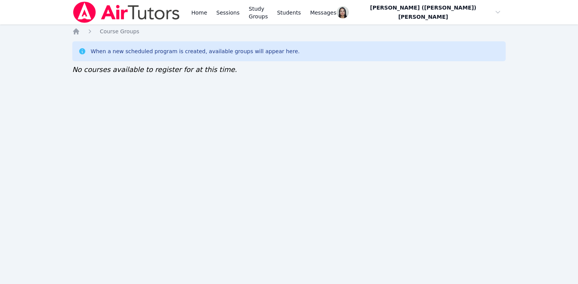  Describe the element at coordinates (119, 31) in the screenshot. I see `span: Course Groups` at that location.